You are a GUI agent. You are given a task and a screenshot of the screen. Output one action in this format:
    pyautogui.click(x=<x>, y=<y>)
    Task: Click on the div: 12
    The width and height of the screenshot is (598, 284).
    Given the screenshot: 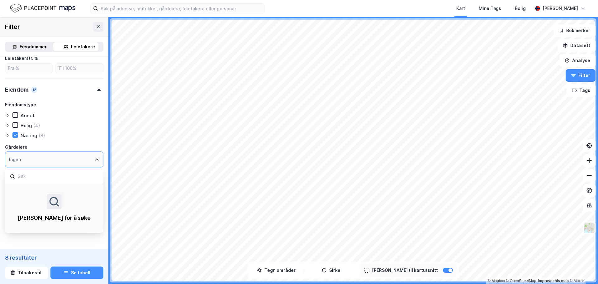 What is the action you would take?
    pyautogui.click(x=34, y=90)
    